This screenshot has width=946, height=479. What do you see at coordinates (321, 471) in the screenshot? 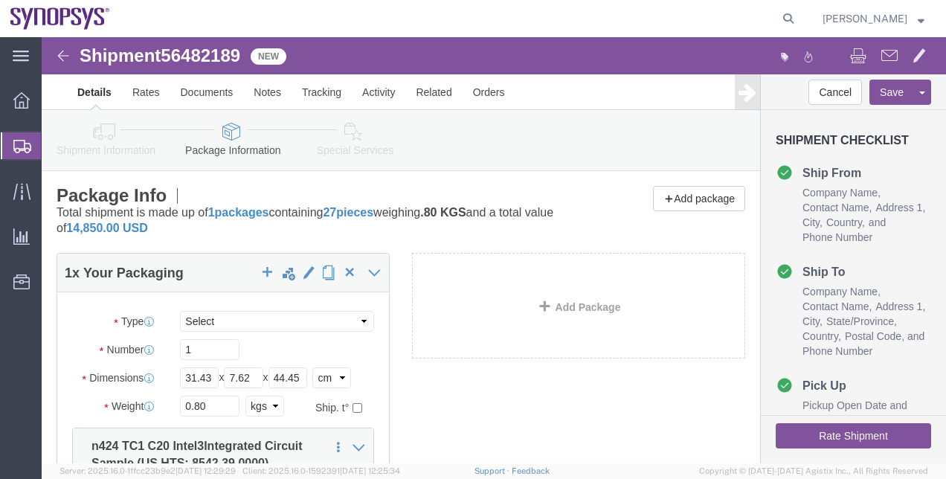
I see `span: Client: 2025.16.0-1592391` at bounding box center [321, 471].